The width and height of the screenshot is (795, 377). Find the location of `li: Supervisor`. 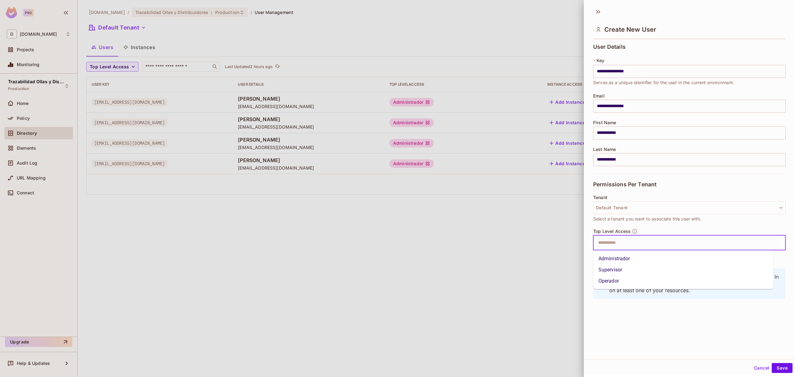

li: Supervisor is located at coordinates (684, 270).